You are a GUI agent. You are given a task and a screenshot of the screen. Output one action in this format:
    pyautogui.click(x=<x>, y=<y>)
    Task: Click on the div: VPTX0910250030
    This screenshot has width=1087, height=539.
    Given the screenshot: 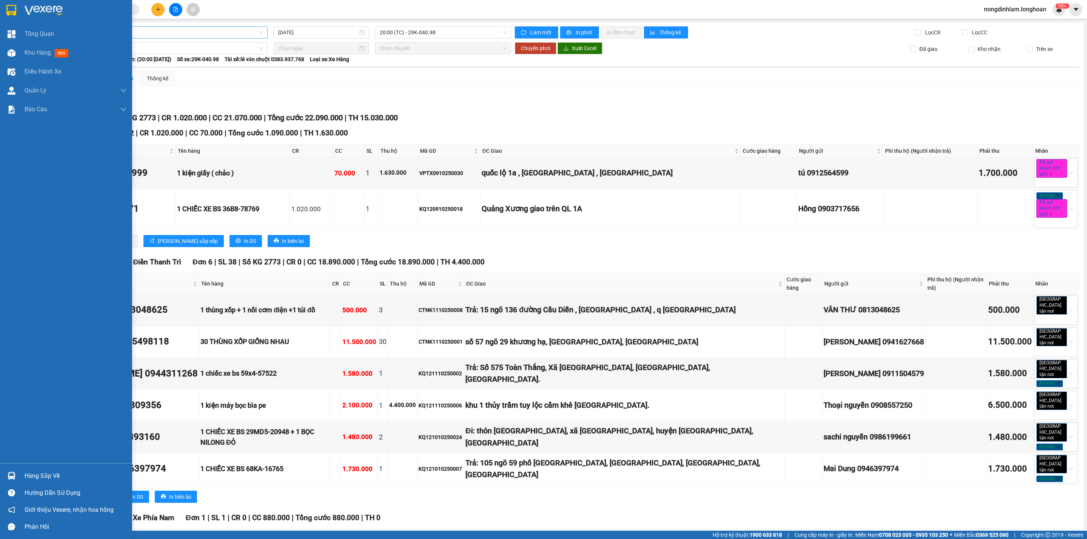 What is the action you would take?
    pyautogui.click(x=449, y=173)
    